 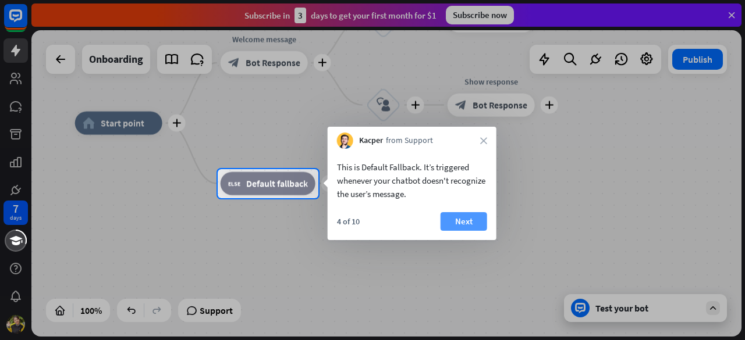 What do you see at coordinates (348, 222) in the screenshot?
I see `div: 4 of 10` at bounding box center [348, 222].